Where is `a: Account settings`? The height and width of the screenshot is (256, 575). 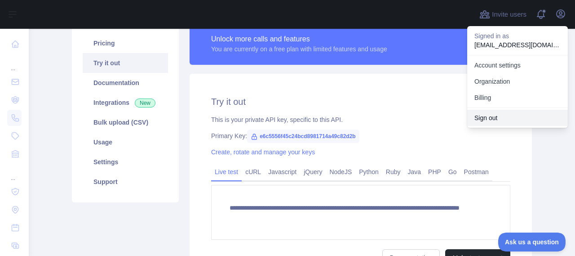
a: Account settings is located at coordinates (518, 65).